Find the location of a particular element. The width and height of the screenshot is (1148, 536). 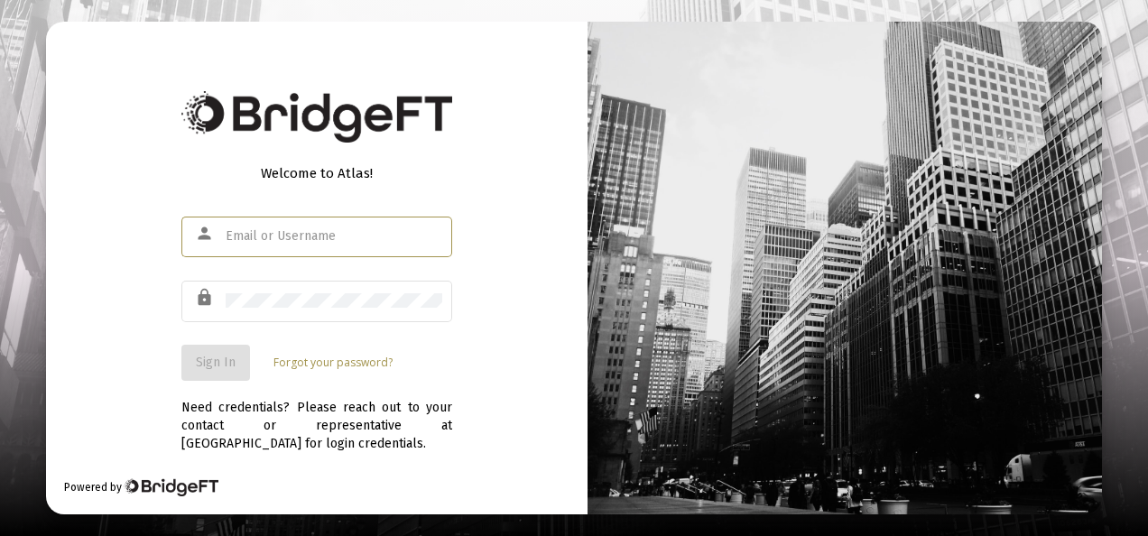

div: Welcome to Atlas! is located at coordinates (317, 173).